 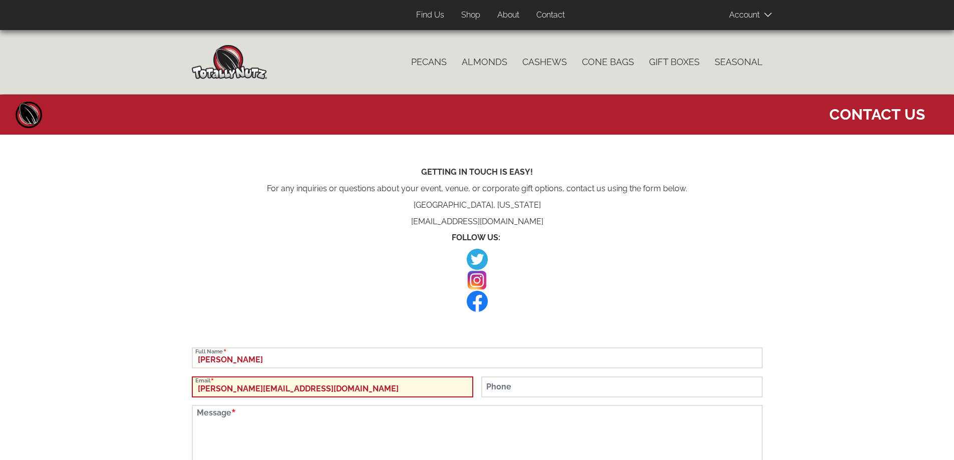 I want to click on a: Seasonal, so click(x=739, y=62).